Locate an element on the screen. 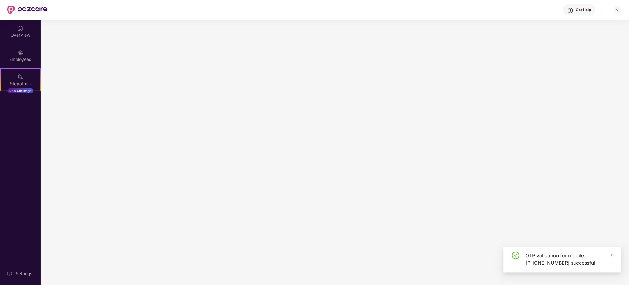 The height and width of the screenshot is (285, 629). img: svg+xml;base64,PHN2ZyBpZD0iRHJvcGRvd24tMzJ4MzIiIHhtbG5zPSJodHRwOi8vd3d3LnczLm9yZy8yMDAwL3N2ZyIgd2... is located at coordinates (618, 10).